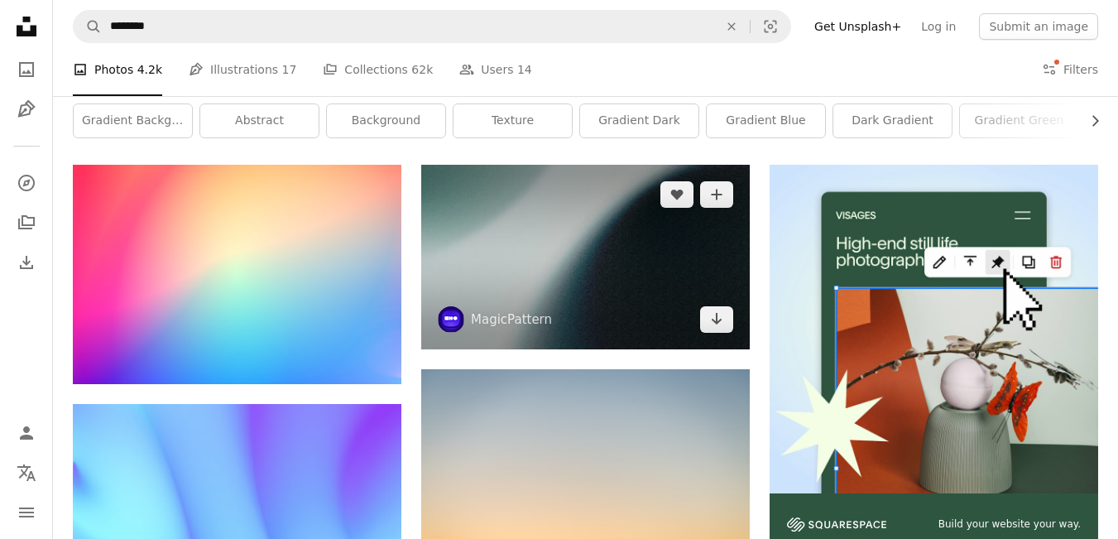  I want to click on button: Language, so click(26, 473).